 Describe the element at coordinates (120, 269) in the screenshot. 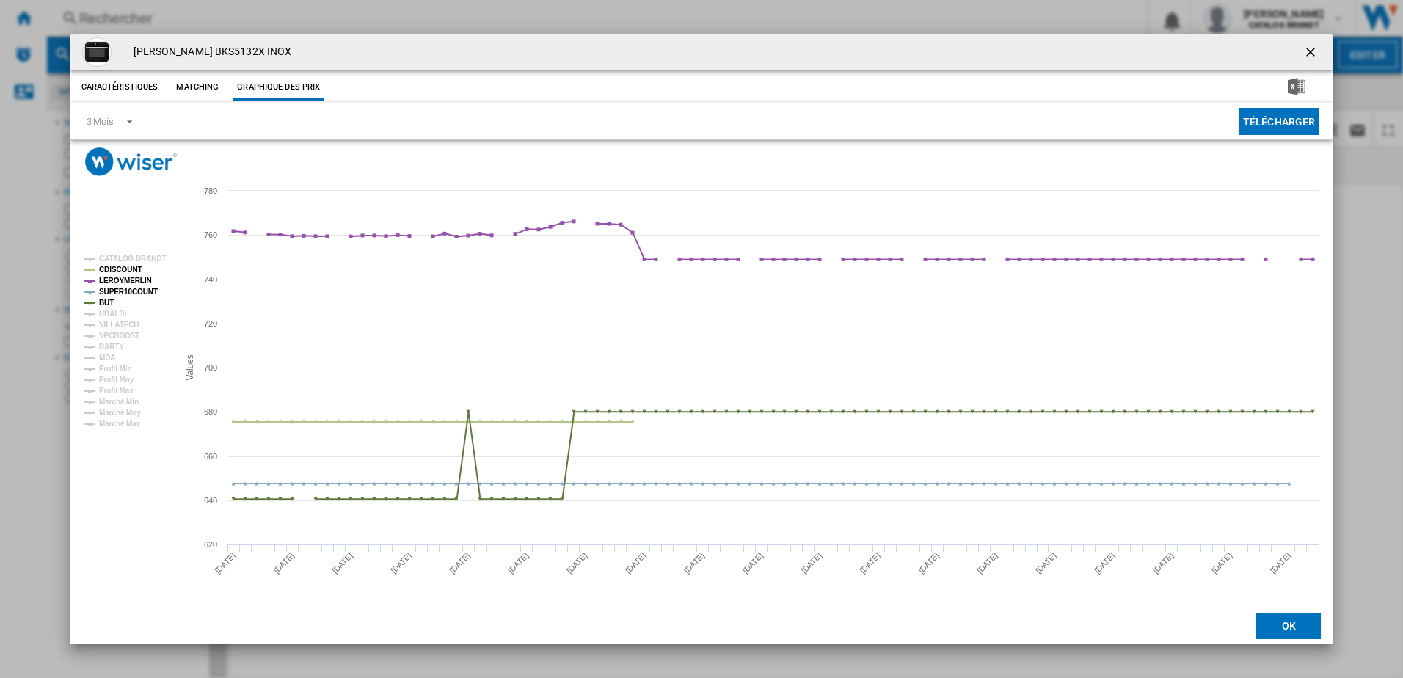

I see `tspan: CDISCOUNT` at that location.